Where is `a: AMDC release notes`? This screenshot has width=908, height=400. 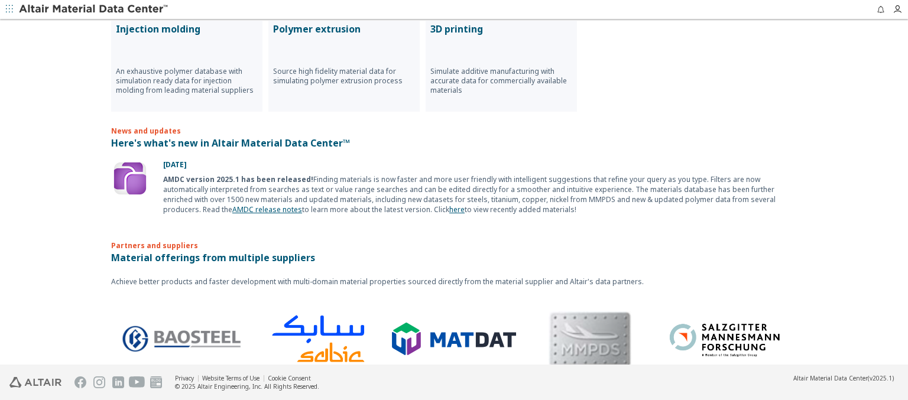 a: AMDC release notes is located at coordinates (267, 209).